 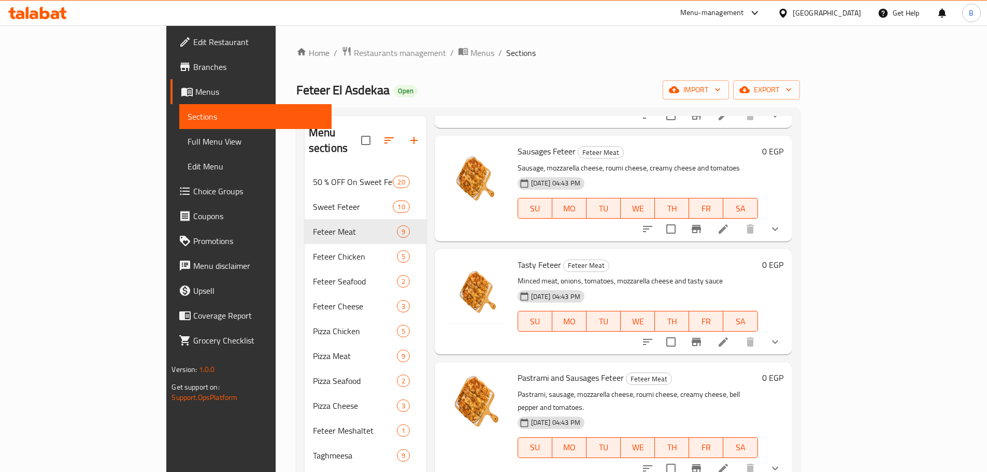 What do you see at coordinates (603, 321) in the screenshot?
I see `span: TU` at bounding box center [603, 321].